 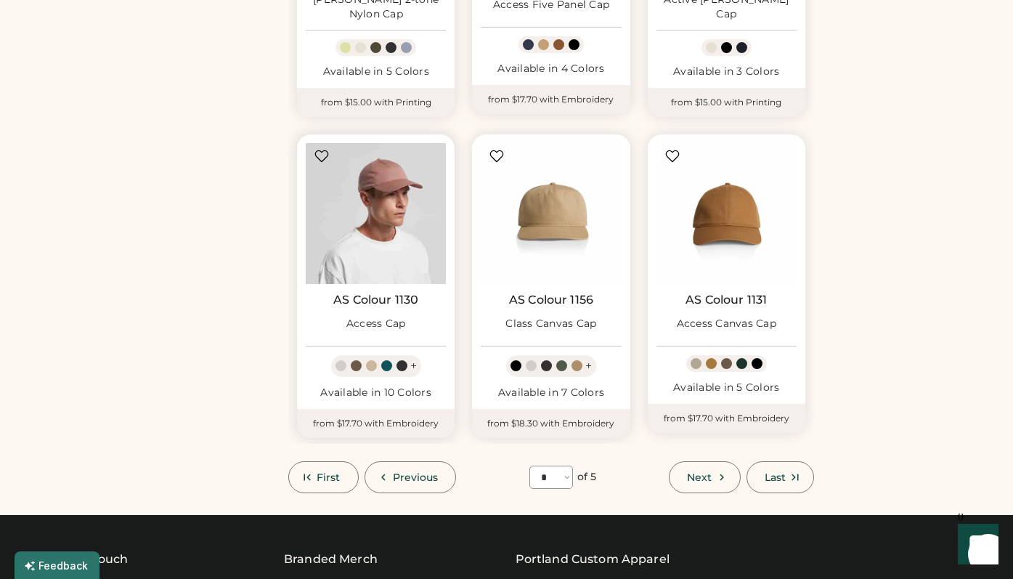 I want to click on a: Portland Custom Apparel, so click(x=592, y=559).